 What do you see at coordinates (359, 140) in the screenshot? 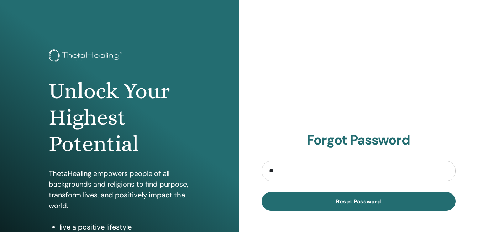
I see `h2: Forgot Password` at bounding box center [359, 140].